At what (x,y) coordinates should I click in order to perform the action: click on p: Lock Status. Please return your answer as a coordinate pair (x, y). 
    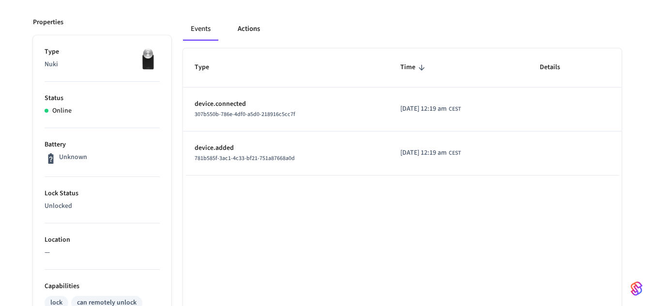
    Looking at the image, I should click on (102, 194).